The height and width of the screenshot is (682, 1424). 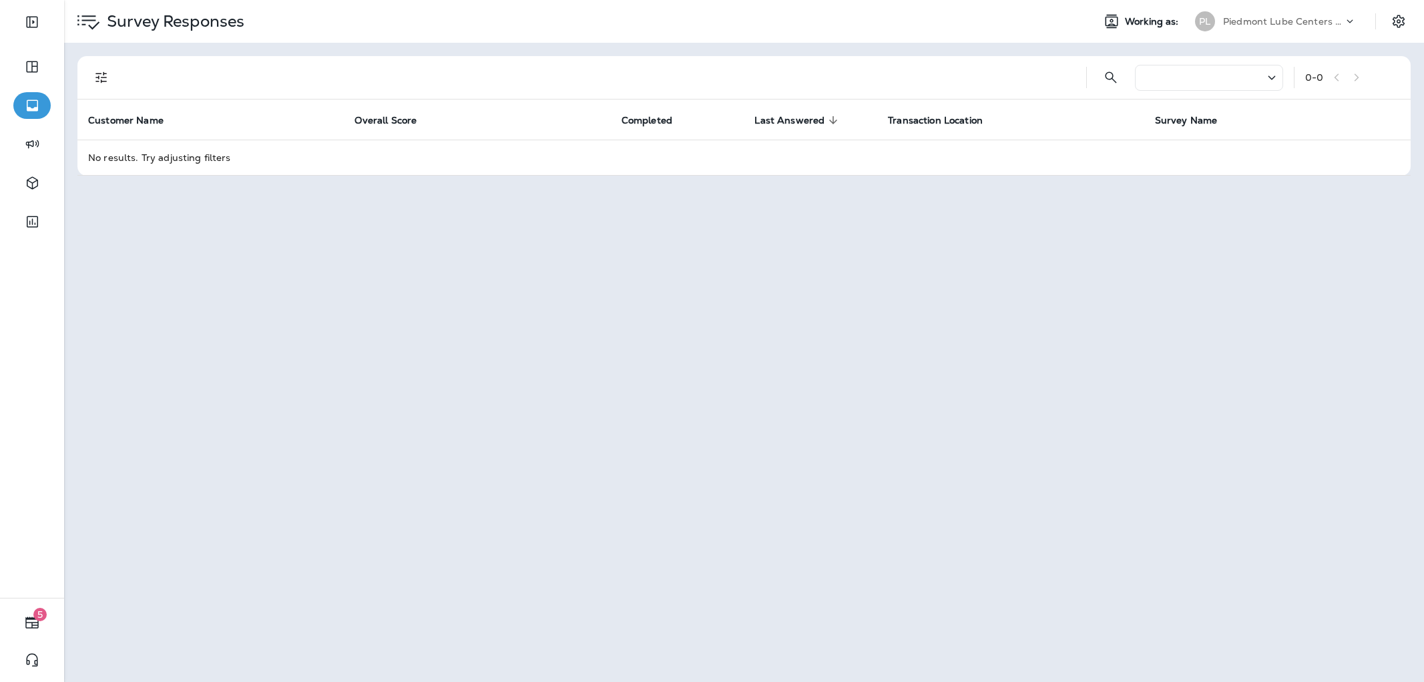 I want to click on div: 0 - 0, so click(x=1314, y=77).